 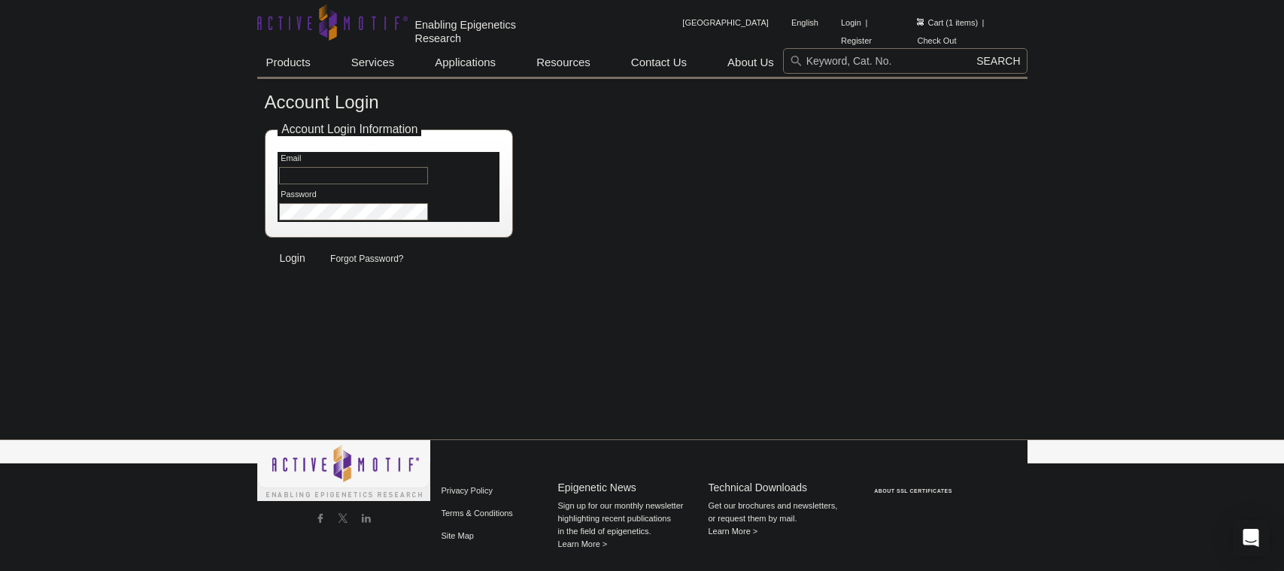 What do you see at coordinates (851, 23) in the screenshot?
I see `a: Login` at bounding box center [851, 23].